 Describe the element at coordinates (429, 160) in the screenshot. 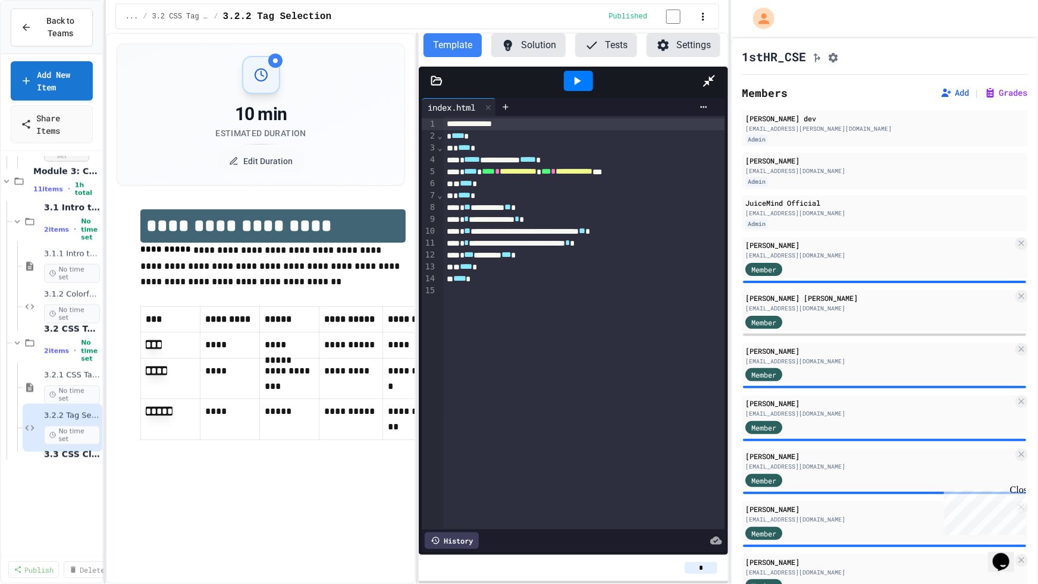

I see `div: 4` at that location.